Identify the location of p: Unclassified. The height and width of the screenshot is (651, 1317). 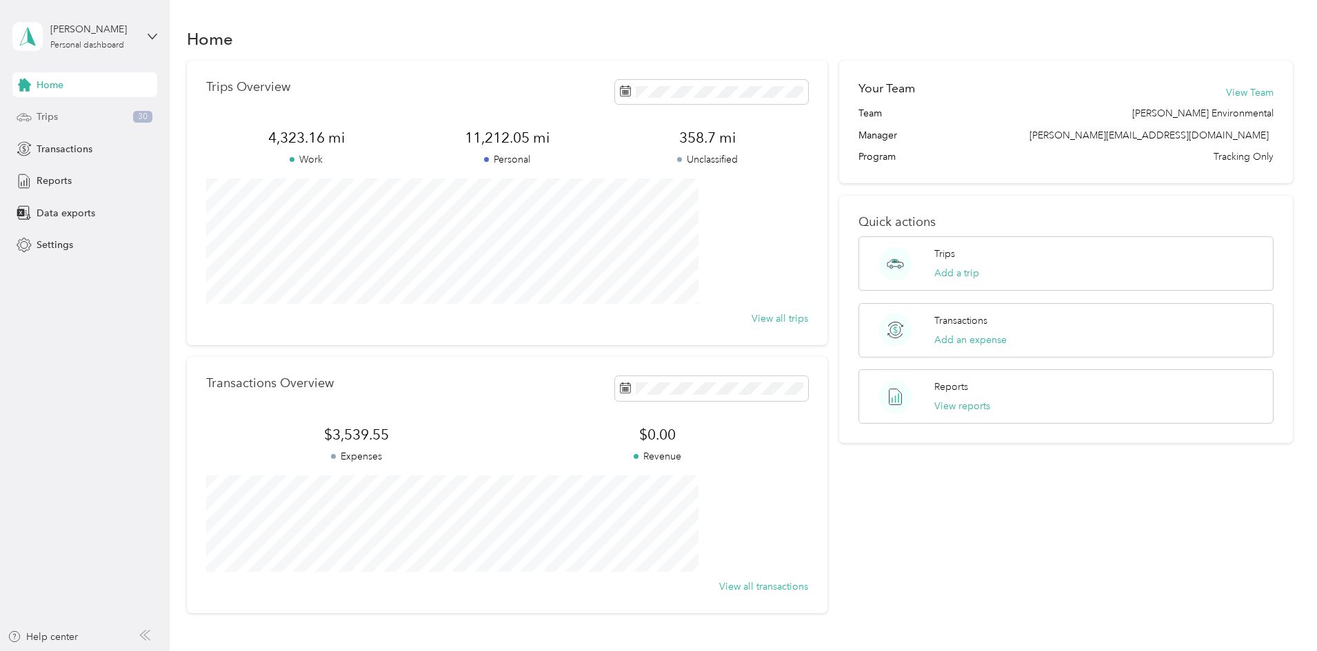
(707, 159).